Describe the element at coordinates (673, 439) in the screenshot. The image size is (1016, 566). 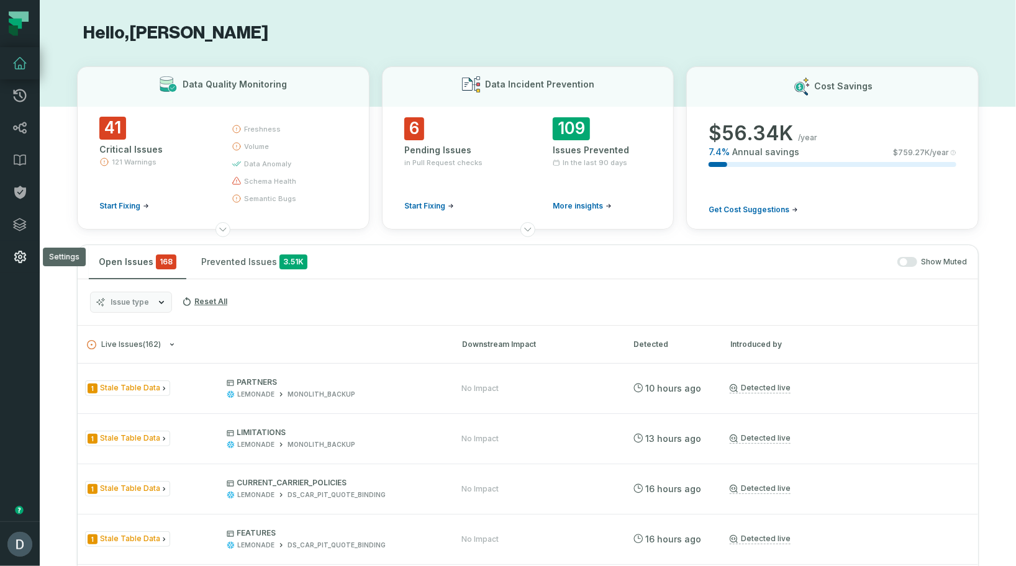
I see `relative-time: Aug 30, 2025, 7:14 PM GMT+3` at that location.